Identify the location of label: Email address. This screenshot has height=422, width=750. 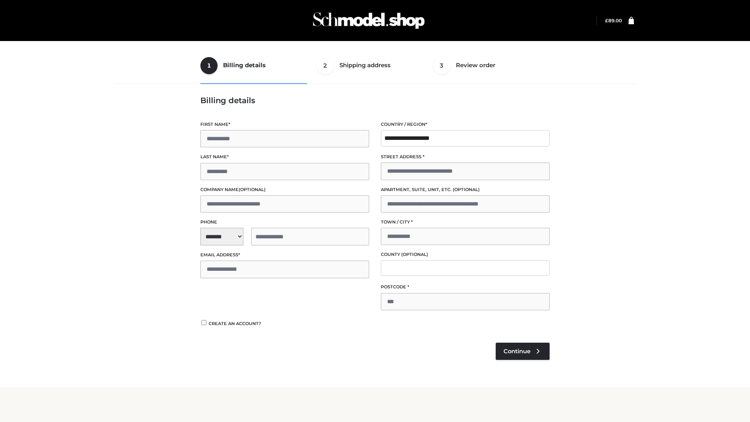
(285, 255).